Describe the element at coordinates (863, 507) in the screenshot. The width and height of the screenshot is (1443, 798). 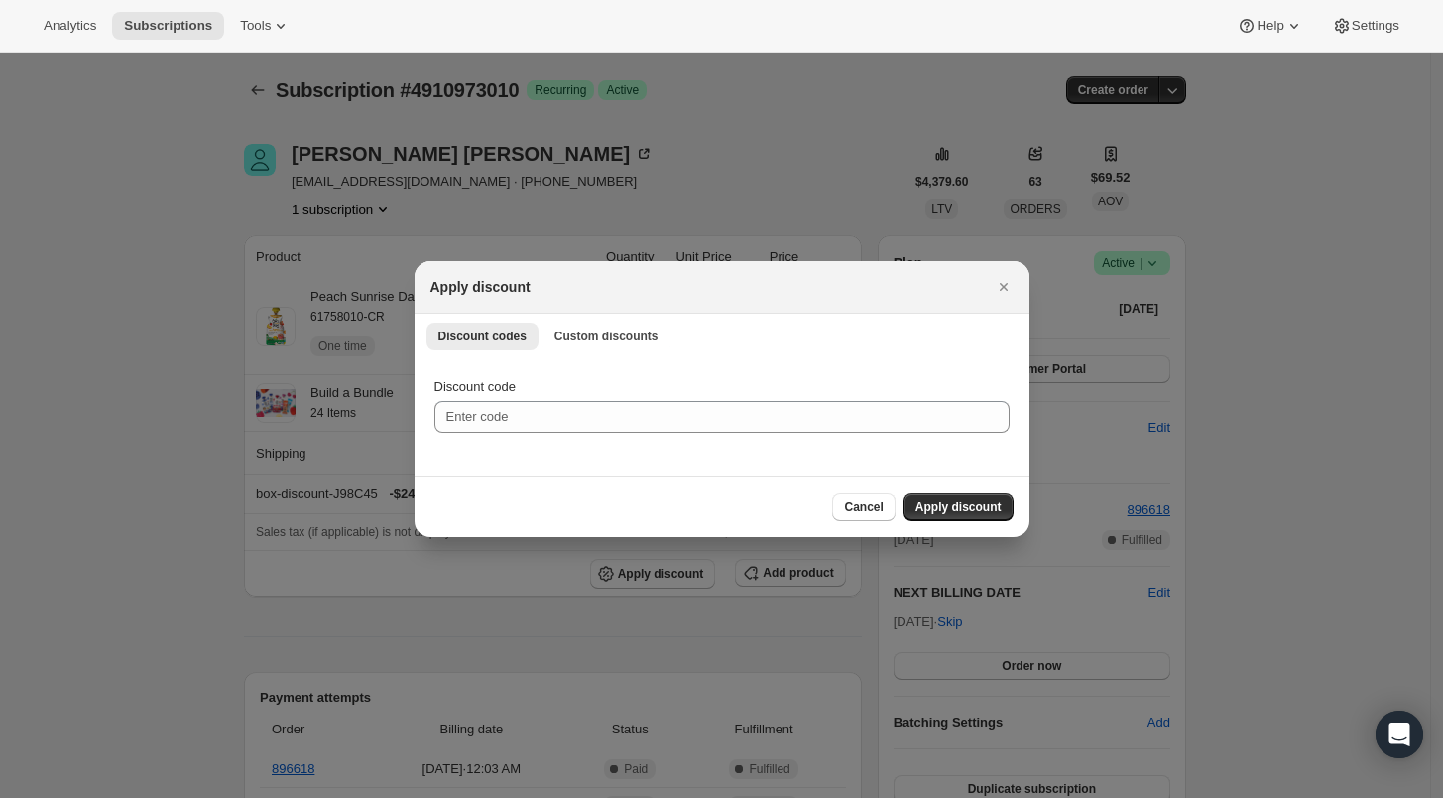
I see `span: Cancel` at that location.